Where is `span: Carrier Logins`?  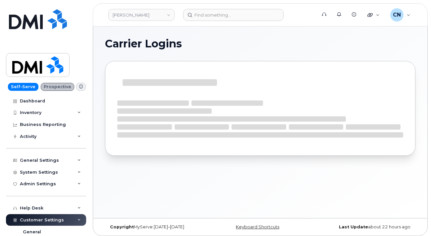
span: Carrier Logins is located at coordinates (143, 44).